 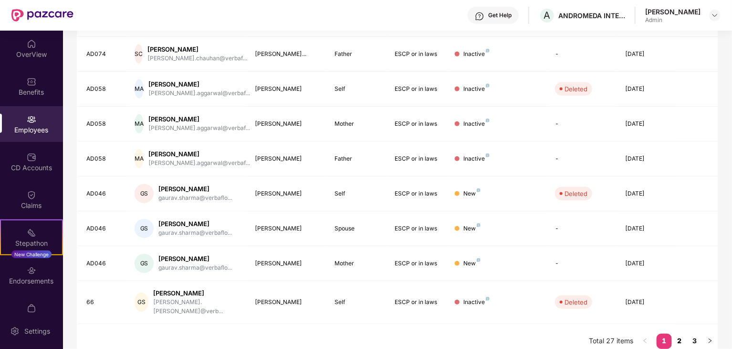 What do you see at coordinates (710, 341) in the screenshot?
I see `button: right` at bounding box center [710, 341].